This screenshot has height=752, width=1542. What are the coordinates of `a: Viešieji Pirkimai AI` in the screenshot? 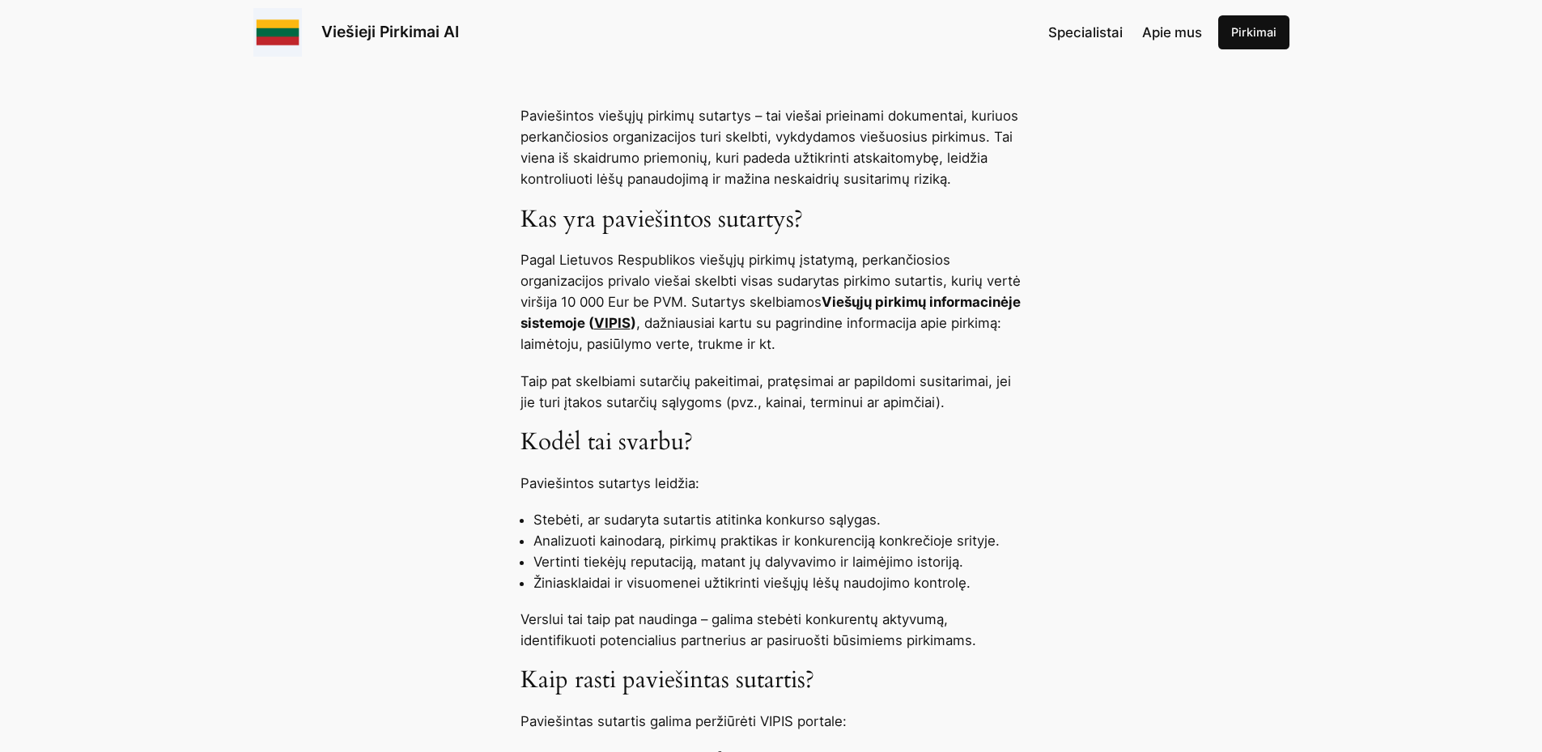 It's located at (390, 32).